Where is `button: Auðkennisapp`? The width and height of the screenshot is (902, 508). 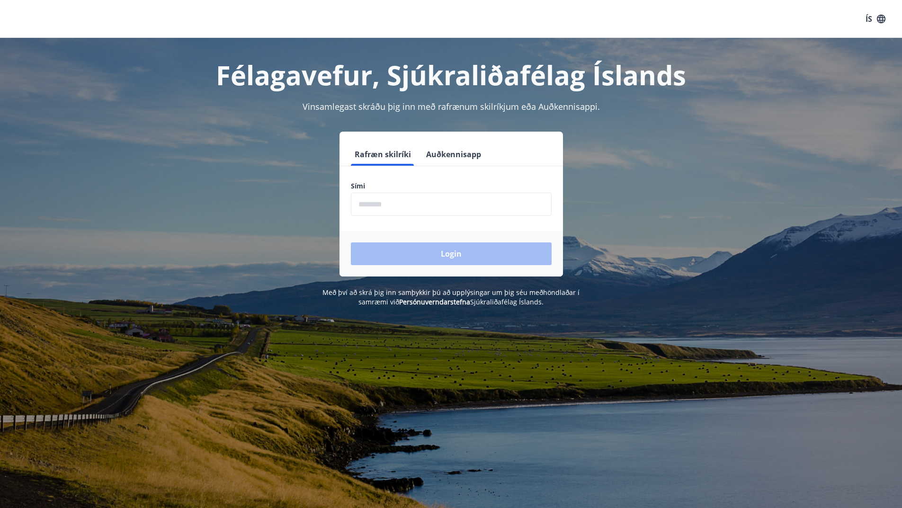 button: Auðkennisapp is located at coordinates (454, 154).